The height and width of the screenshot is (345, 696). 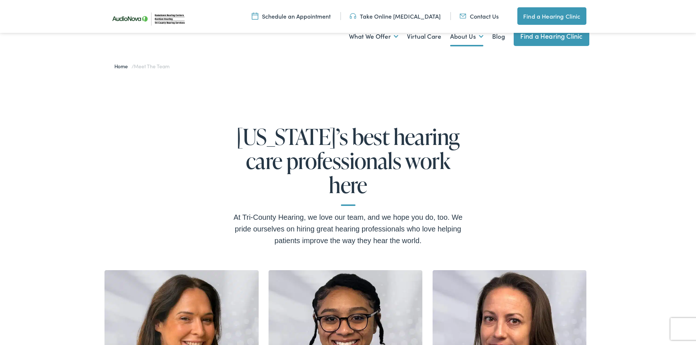 I want to click on div: At Tri-County Hearing, we love our team, and we hope you do, too. We pride ourselves on hiring gr..., so click(x=348, y=229).